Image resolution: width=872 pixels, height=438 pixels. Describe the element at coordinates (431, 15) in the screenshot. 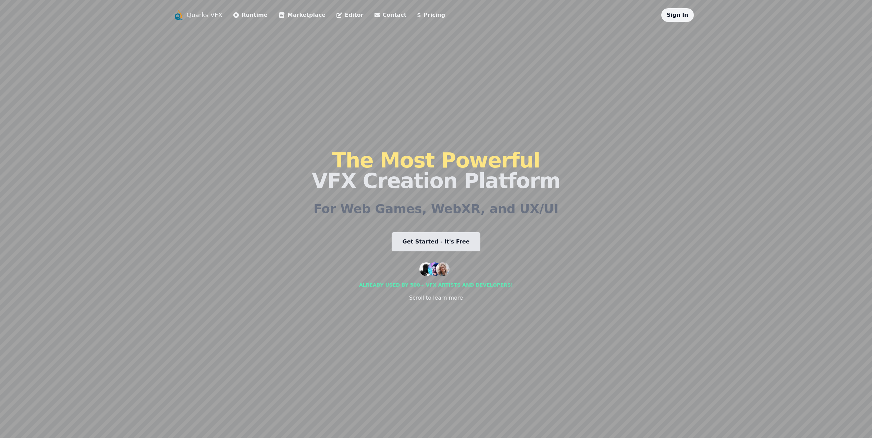

I see `a: Pricing` at that location.